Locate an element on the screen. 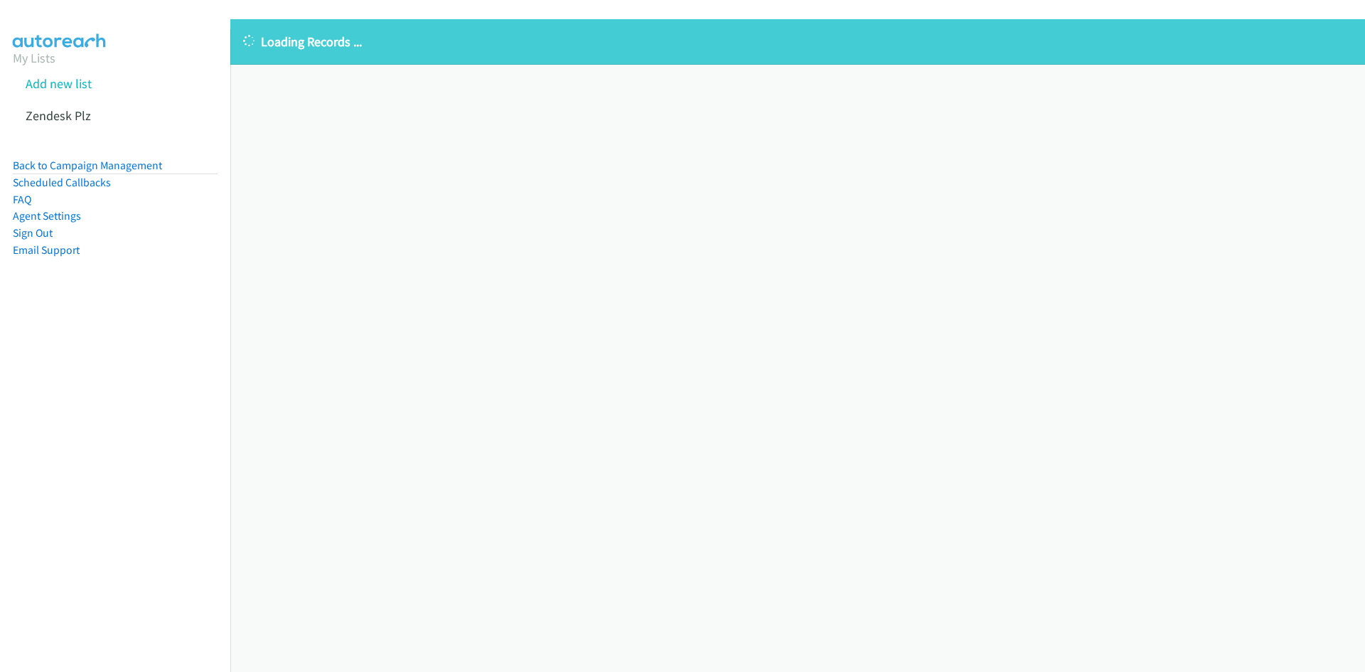  a: FAQ is located at coordinates (22, 199).